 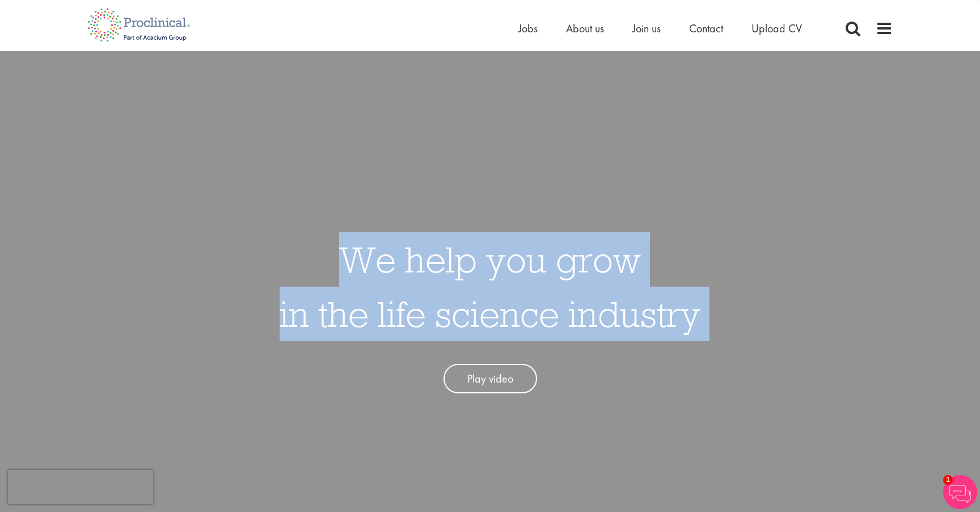 What do you see at coordinates (585, 28) in the screenshot?
I see `a: About us` at bounding box center [585, 28].